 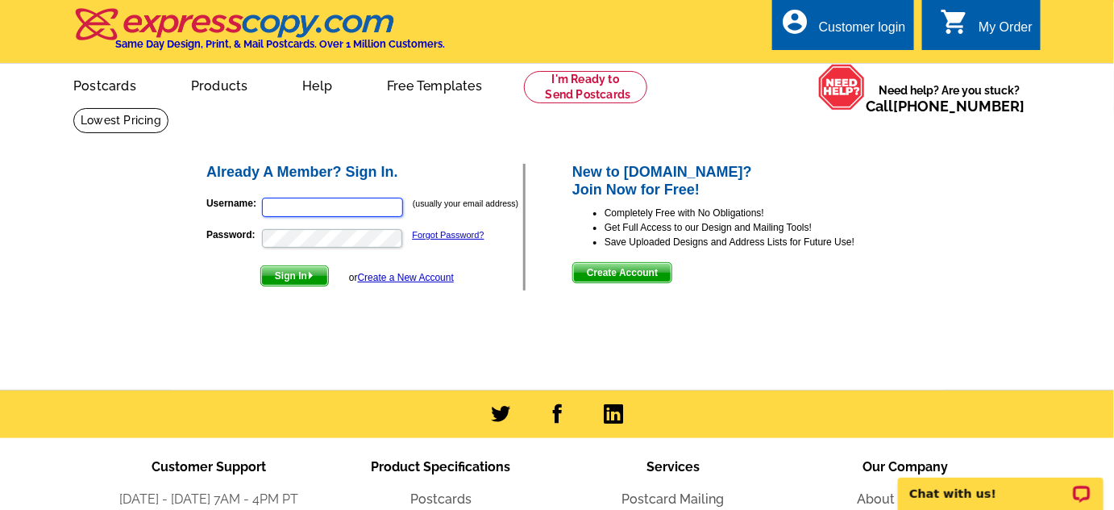 I want to click on h4: Same Day Design, Print, & Mail Postcards. Over 1 Million Customers., so click(x=280, y=44).